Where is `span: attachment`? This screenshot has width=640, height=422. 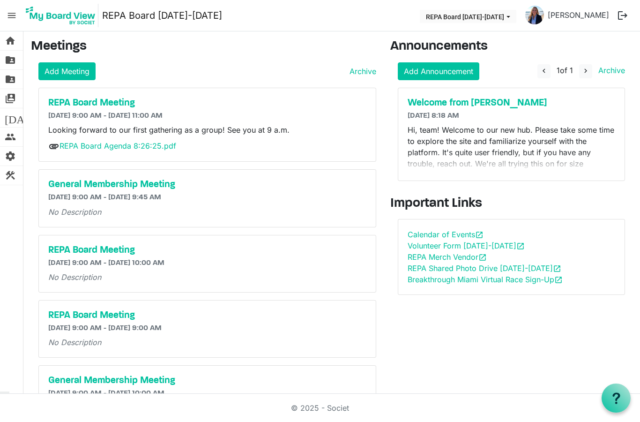 span: attachment is located at coordinates (54, 146).